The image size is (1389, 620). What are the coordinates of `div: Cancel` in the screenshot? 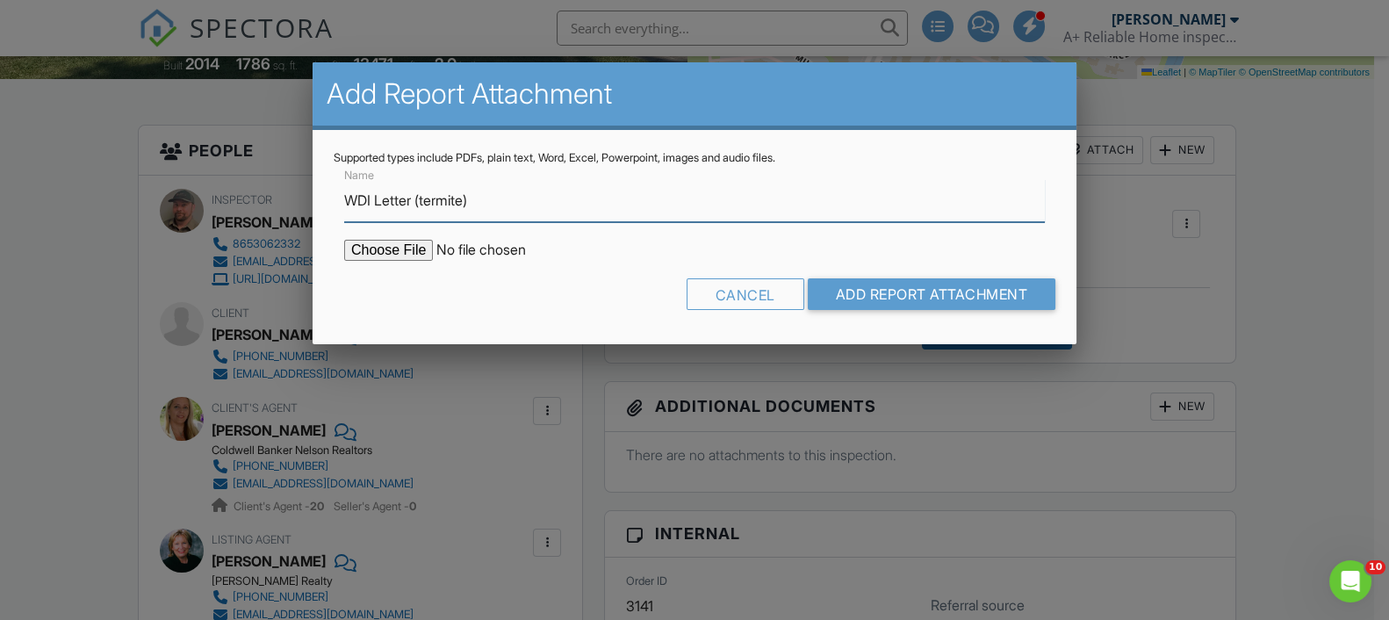 It's located at (745, 294).